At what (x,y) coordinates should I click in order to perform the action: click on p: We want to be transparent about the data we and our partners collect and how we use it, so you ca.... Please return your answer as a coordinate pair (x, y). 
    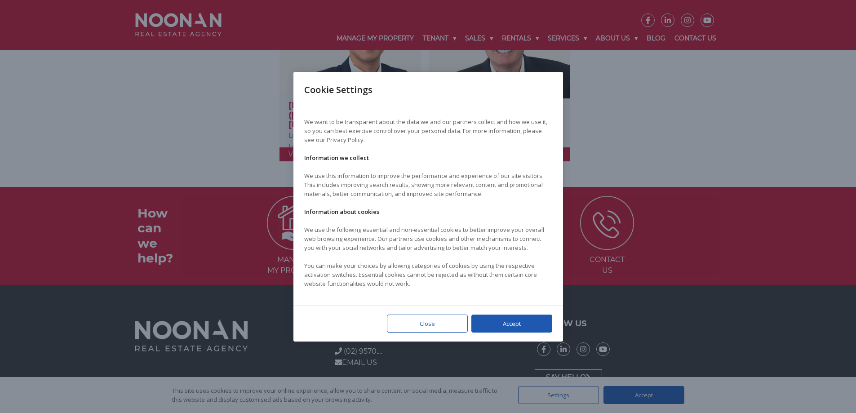
    Looking at the image, I should click on (428, 131).